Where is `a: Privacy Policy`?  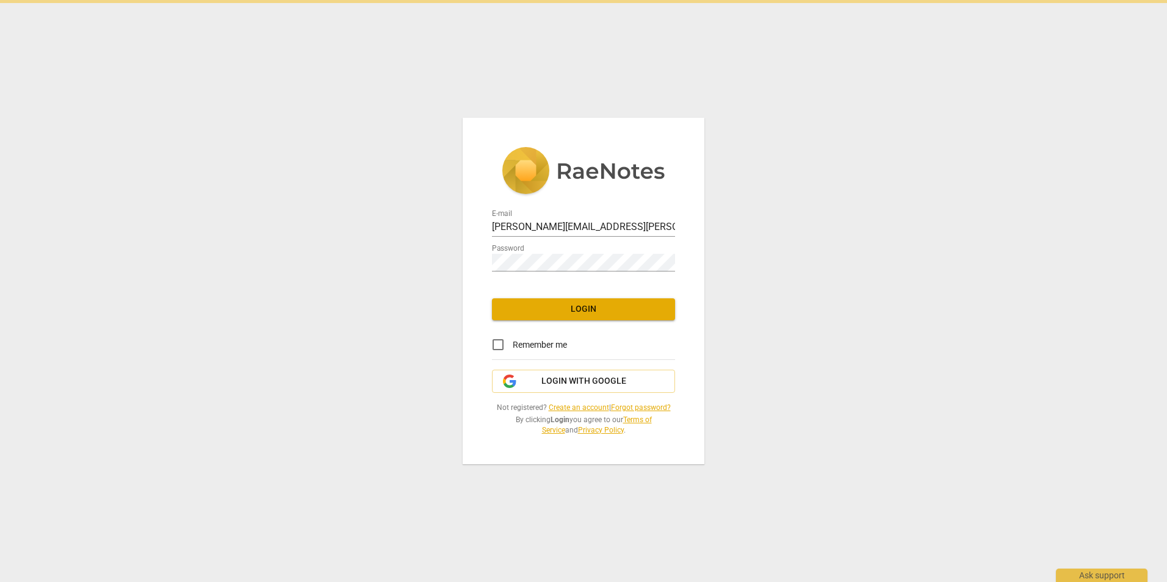 a: Privacy Policy is located at coordinates (601, 430).